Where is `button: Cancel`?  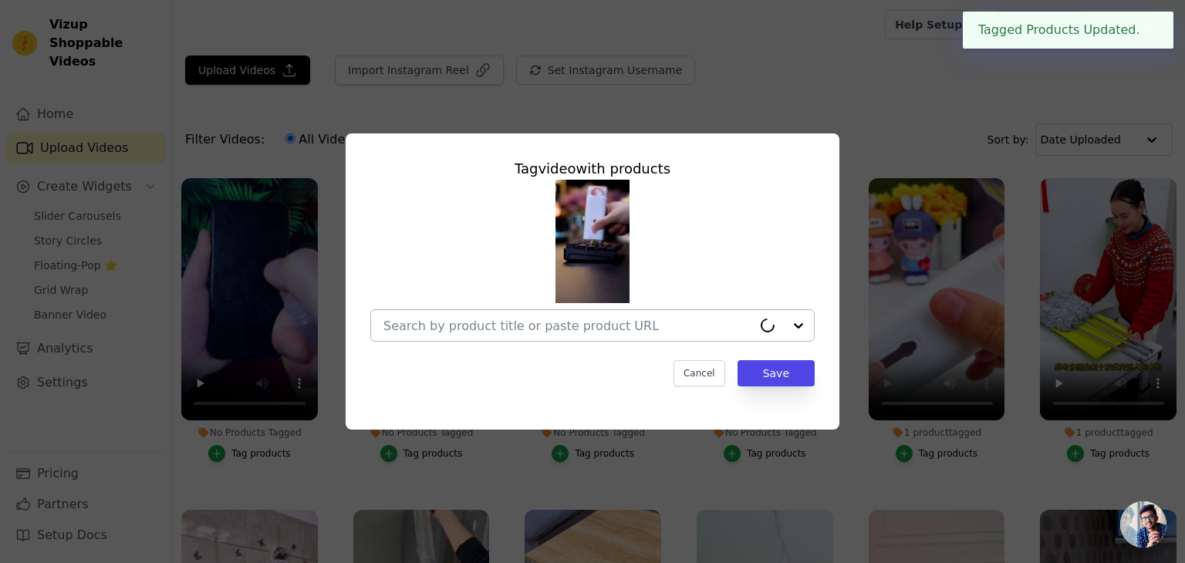 button: Cancel is located at coordinates (699, 373).